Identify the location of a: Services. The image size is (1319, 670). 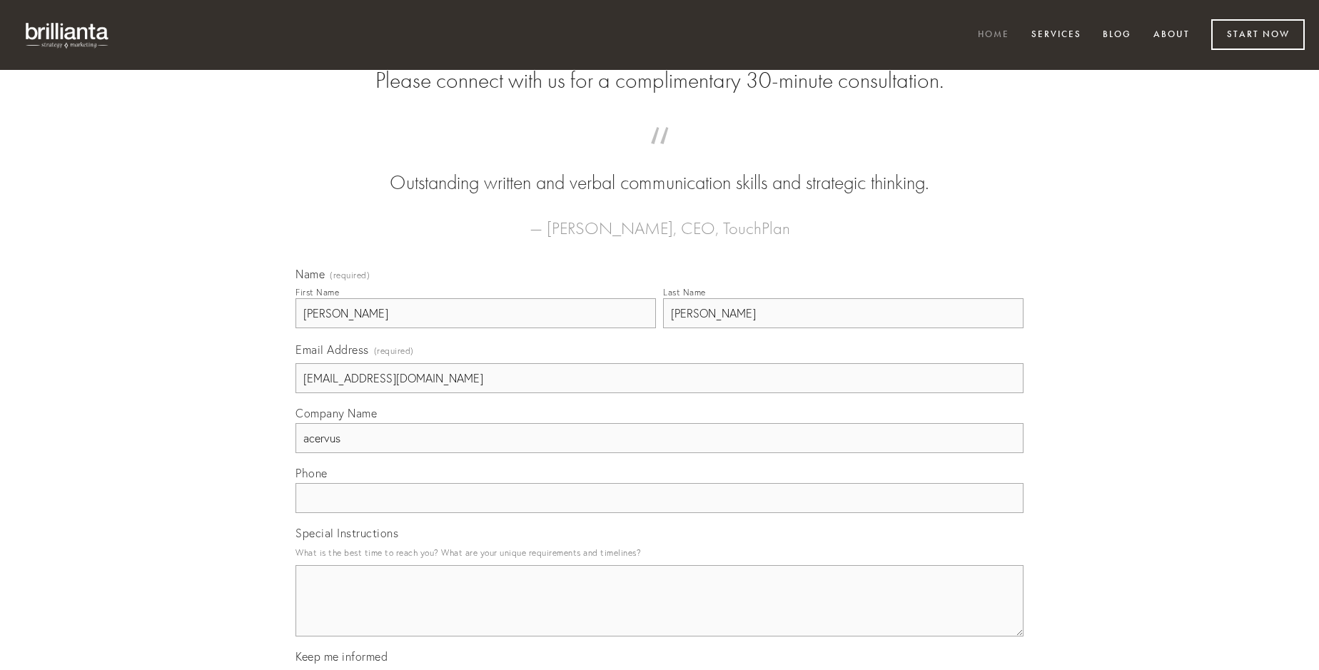
(1057, 35).